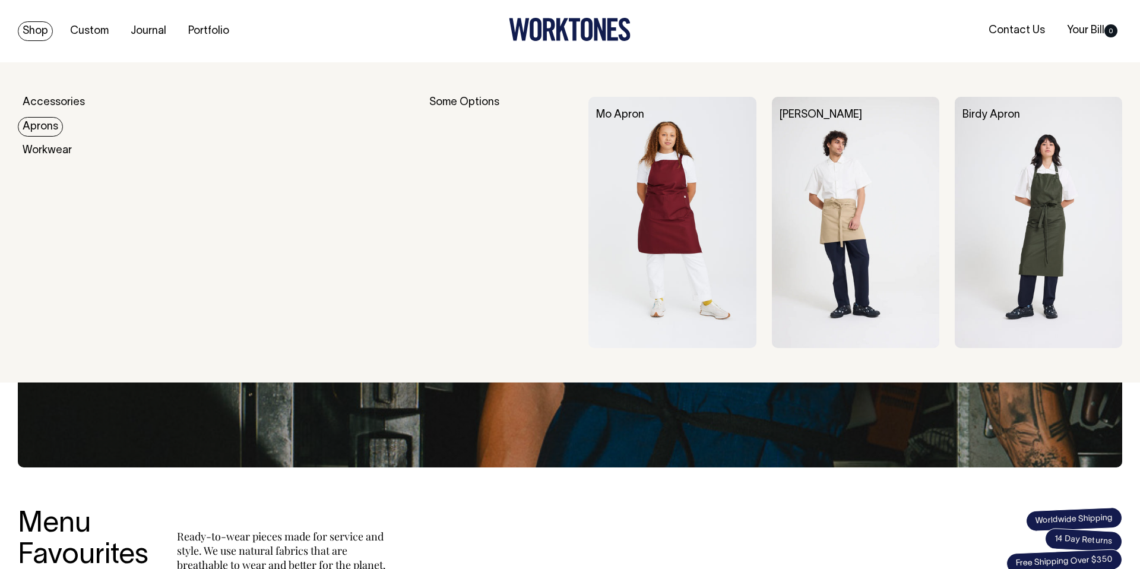 Image resolution: width=1140 pixels, height=569 pixels. What do you see at coordinates (620, 115) in the screenshot?
I see `a: Mo Apron` at bounding box center [620, 115].